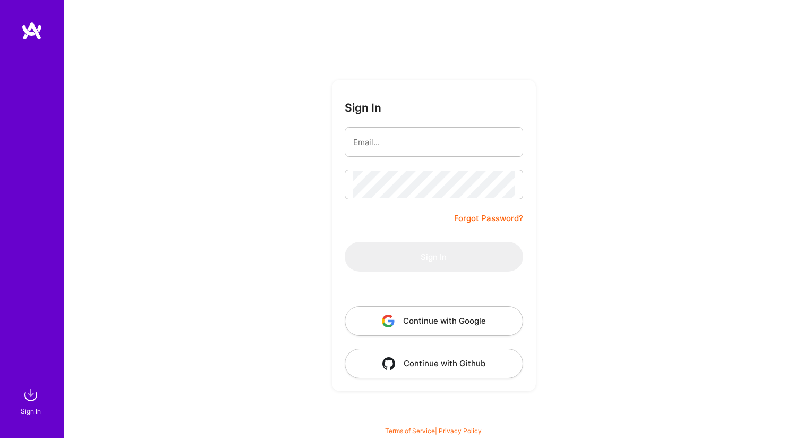 The height and width of the screenshot is (438, 803). What do you see at coordinates (410, 430) in the screenshot?
I see `a: Terms of Service` at bounding box center [410, 430].